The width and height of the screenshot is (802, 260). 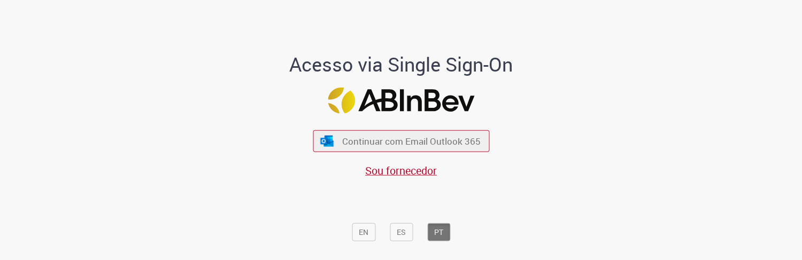 What do you see at coordinates (401, 64) in the screenshot?
I see `h1: Acesso via Single Sign-On` at bounding box center [401, 64].